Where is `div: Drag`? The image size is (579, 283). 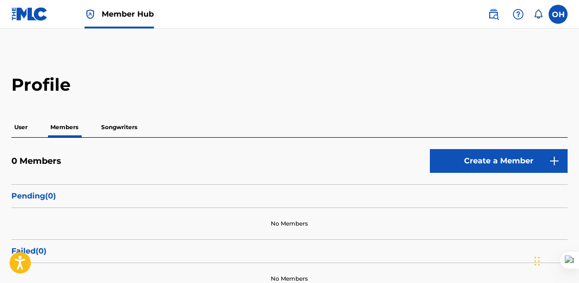 div: Drag is located at coordinates (538, 261).